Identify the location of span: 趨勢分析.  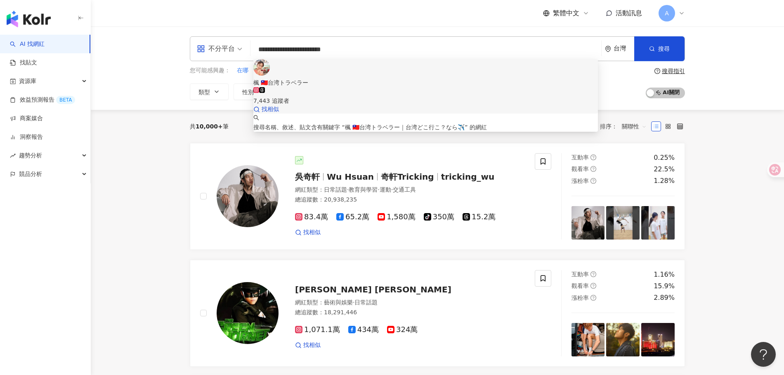
(31, 155).